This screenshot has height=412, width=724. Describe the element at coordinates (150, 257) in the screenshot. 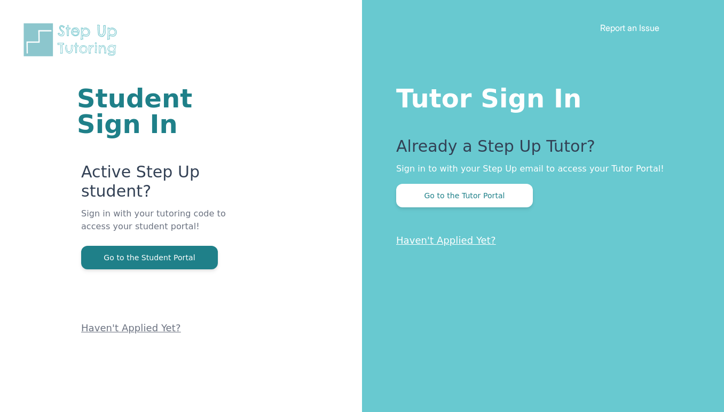

I see `a: Go to the Student Portal` at that location.